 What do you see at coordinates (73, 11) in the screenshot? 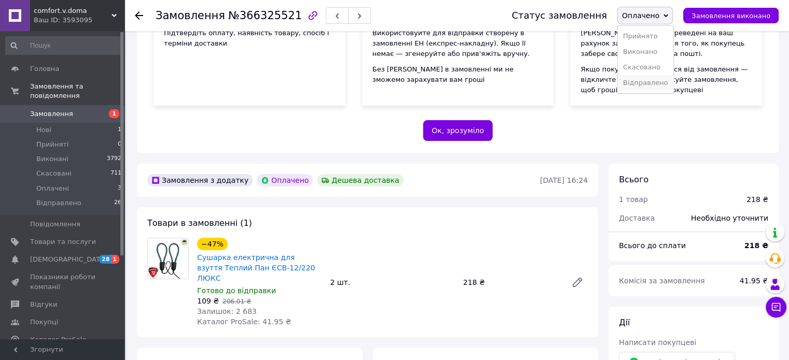
I see `span: comfort.v.doma` at bounding box center [73, 11].